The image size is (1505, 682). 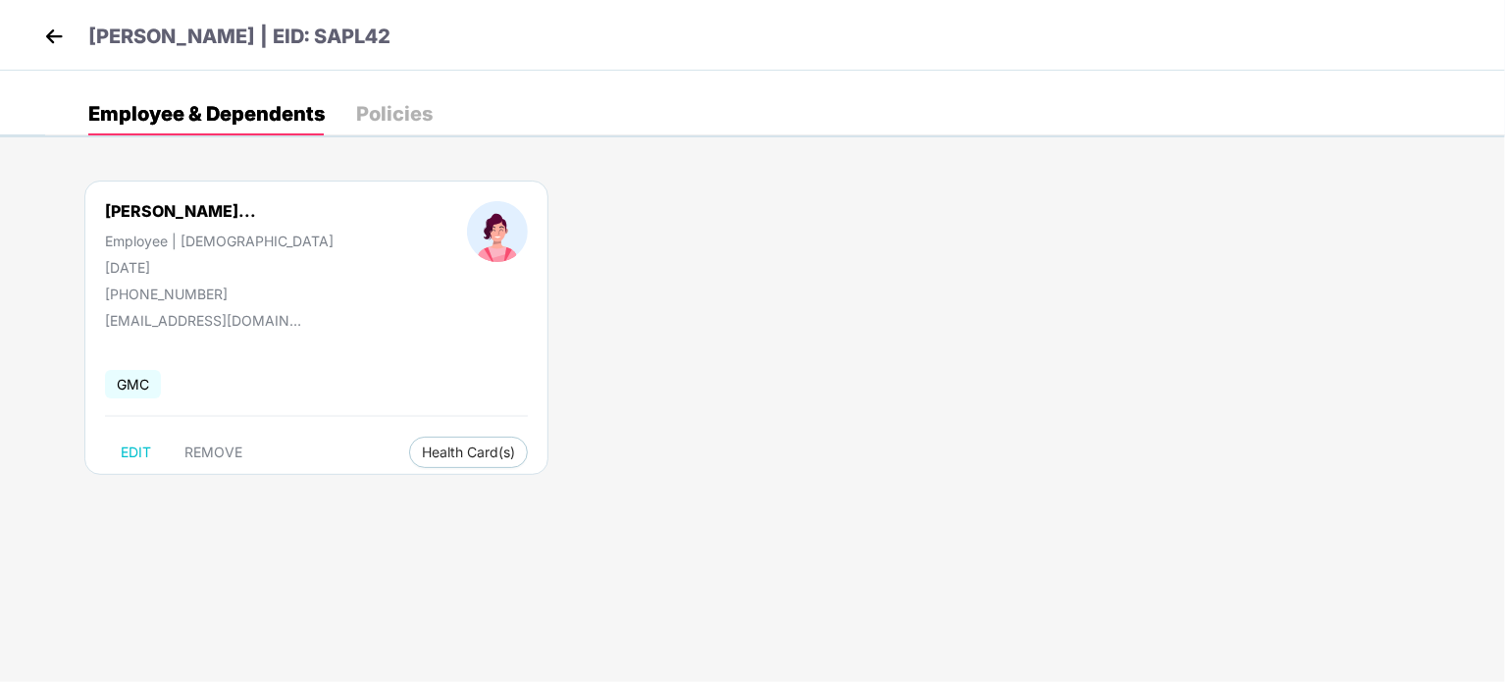 I want to click on button: EDIT, so click(x=135, y=452).